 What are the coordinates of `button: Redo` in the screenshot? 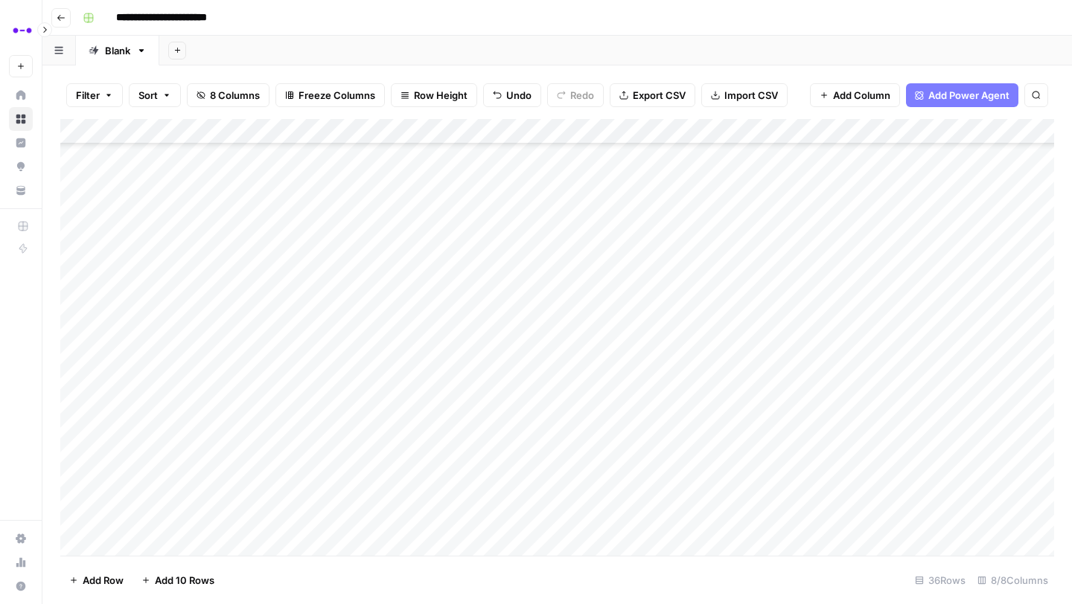 It's located at (575, 95).